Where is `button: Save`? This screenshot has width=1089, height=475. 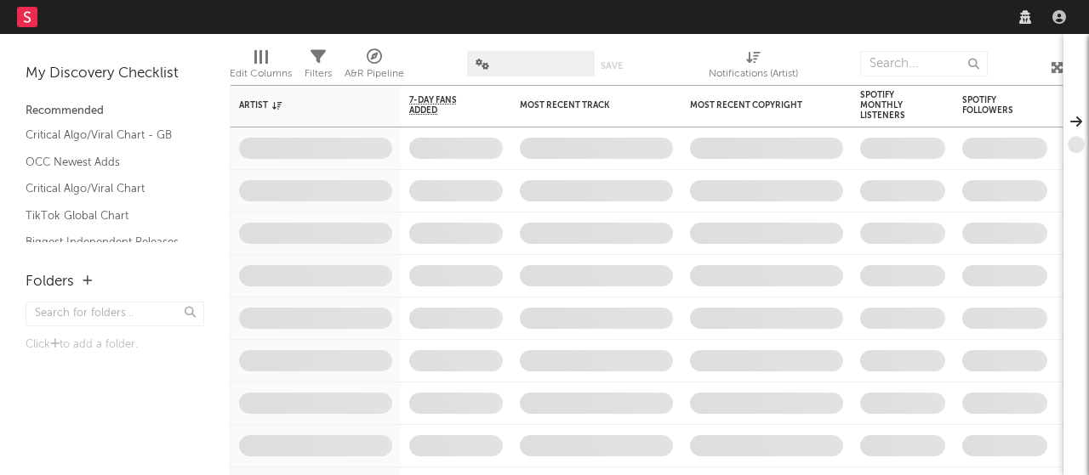 button: Save is located at coordinates (611, 65).